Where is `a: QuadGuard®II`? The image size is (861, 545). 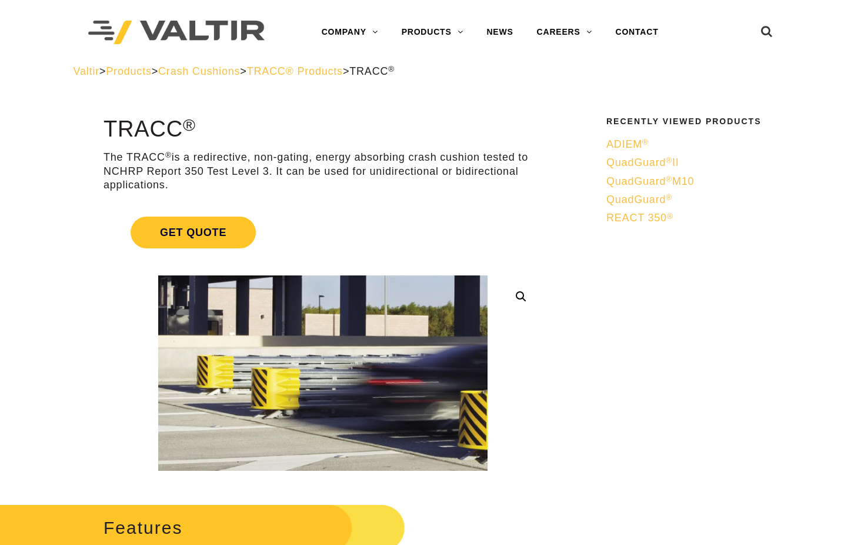
a: QuadGuard®II is located at coordinates (693, 162).